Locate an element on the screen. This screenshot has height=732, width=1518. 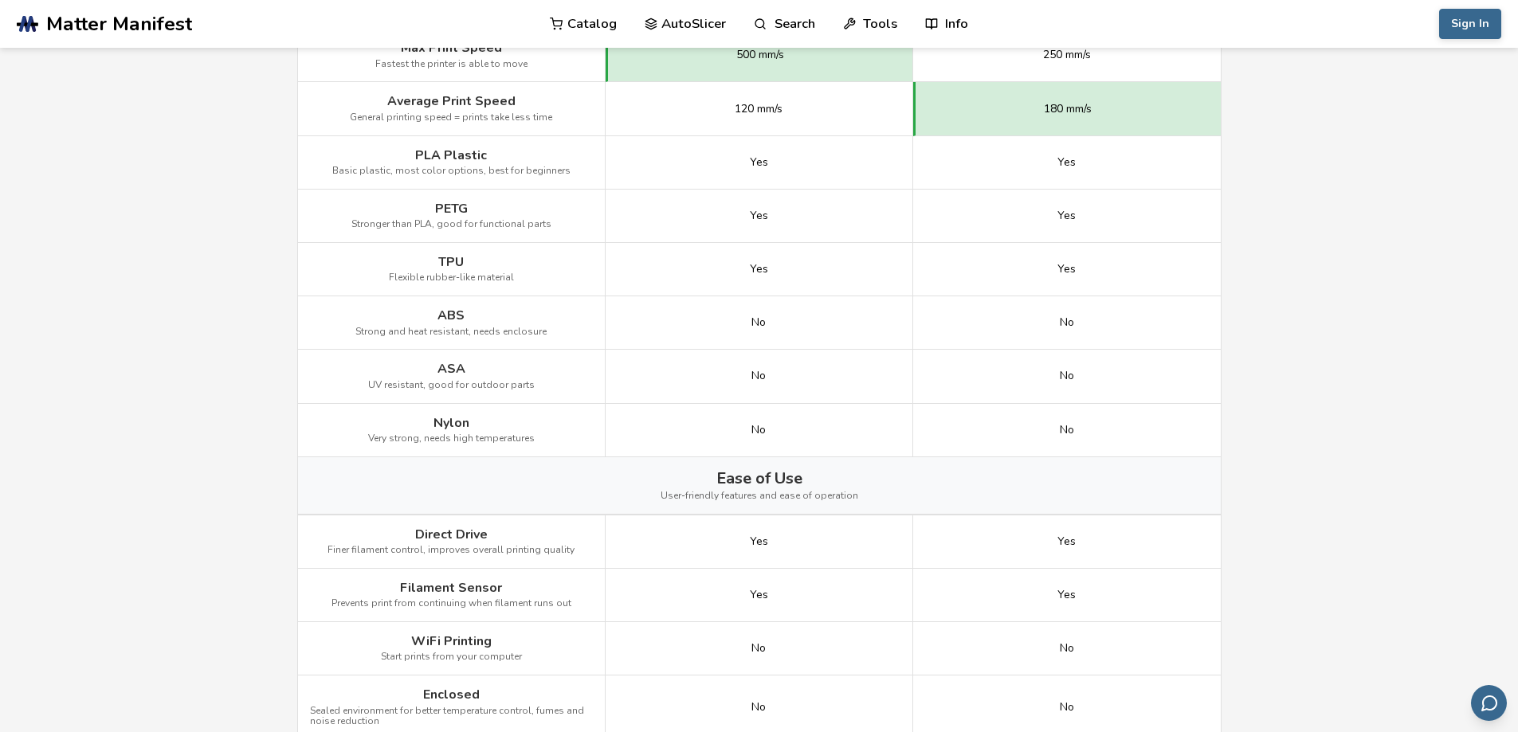
span: Matter Manifest is located at coordinates (119, 24).